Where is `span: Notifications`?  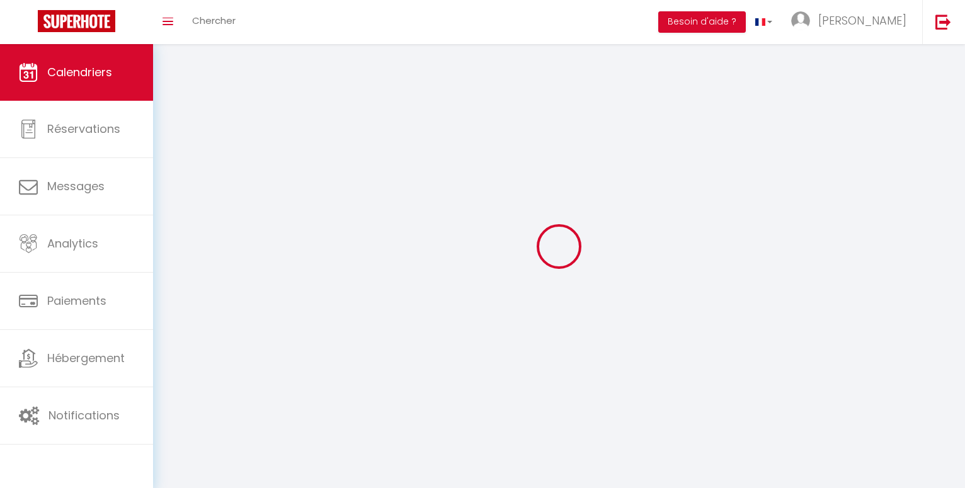
span: Notifications is located at coordinates (84, 415).